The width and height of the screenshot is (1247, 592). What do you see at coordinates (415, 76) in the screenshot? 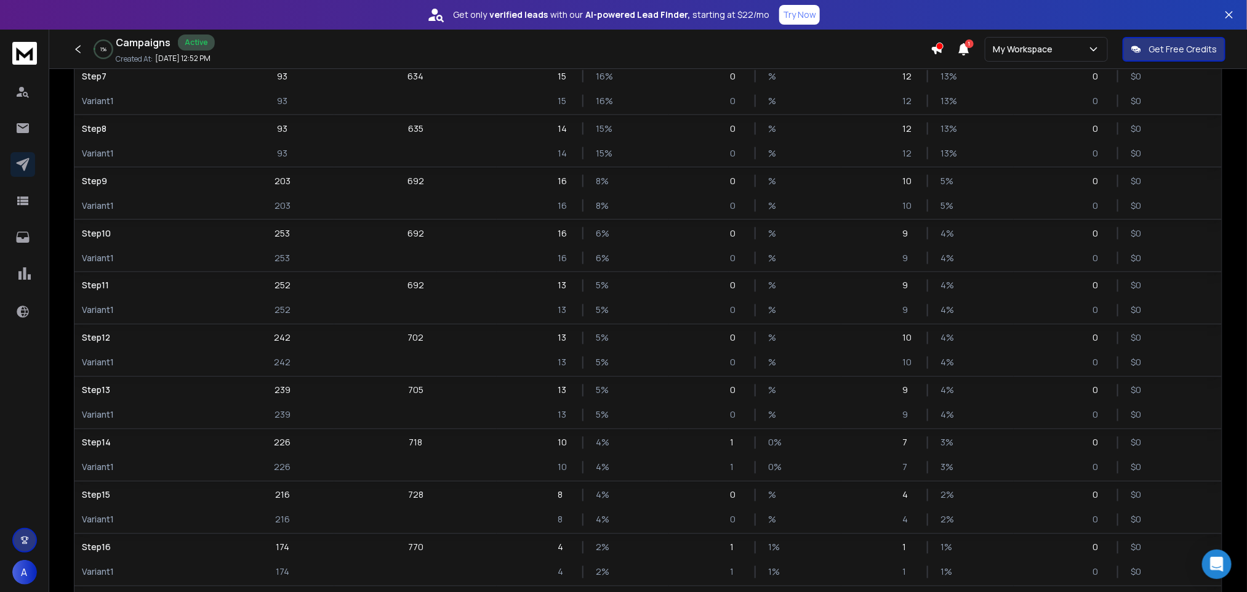
I see `p: 634` at bounding box center [415, 76].